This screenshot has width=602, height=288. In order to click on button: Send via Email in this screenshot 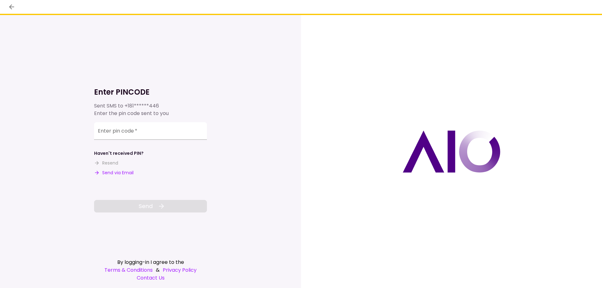, I will do `click(114, 173)`.